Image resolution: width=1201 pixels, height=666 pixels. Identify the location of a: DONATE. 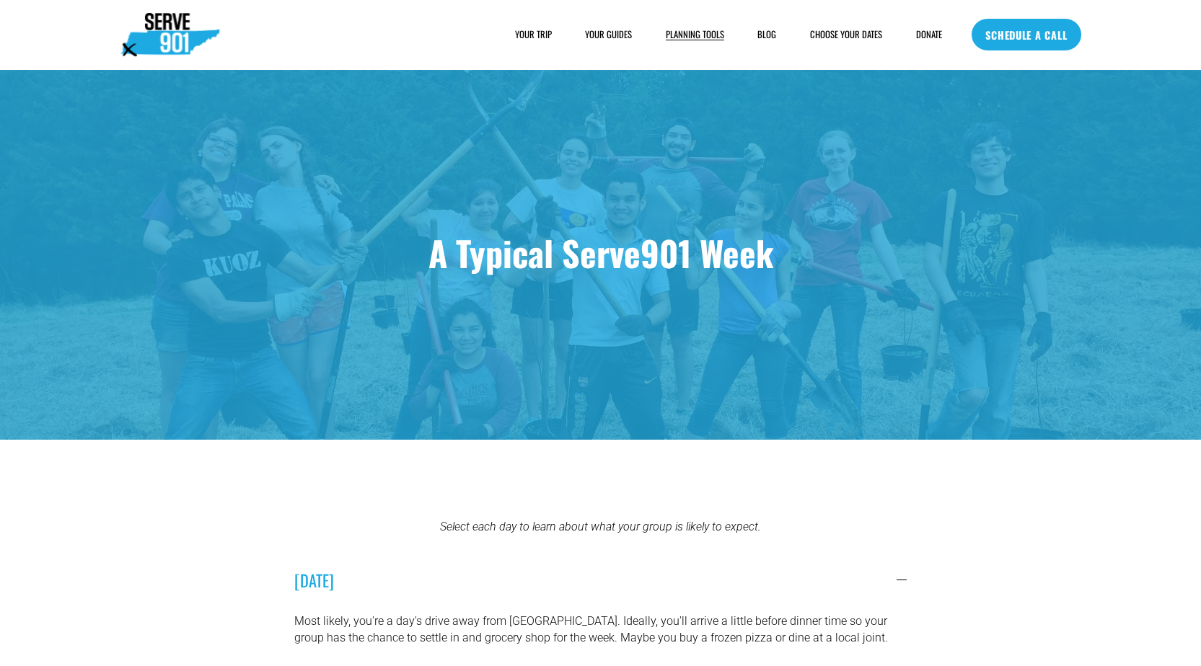
(929, 35).